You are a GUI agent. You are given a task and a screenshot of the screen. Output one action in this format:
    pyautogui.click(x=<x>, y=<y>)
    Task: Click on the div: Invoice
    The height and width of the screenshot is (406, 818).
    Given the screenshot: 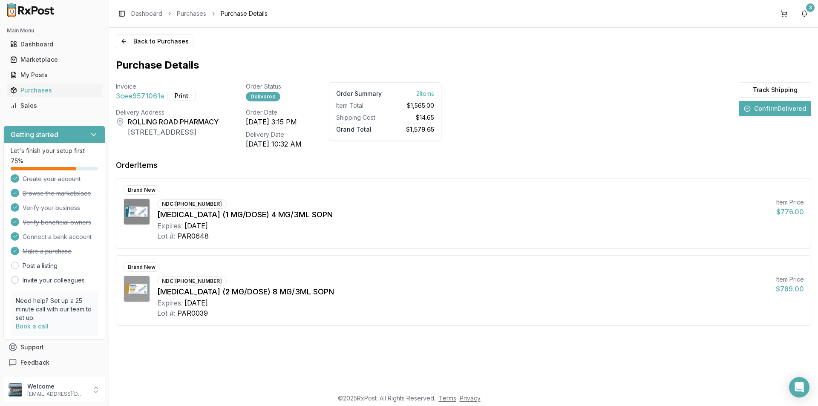 What is the action you would take?
    pyautogui.click(x=167, y=86)
    